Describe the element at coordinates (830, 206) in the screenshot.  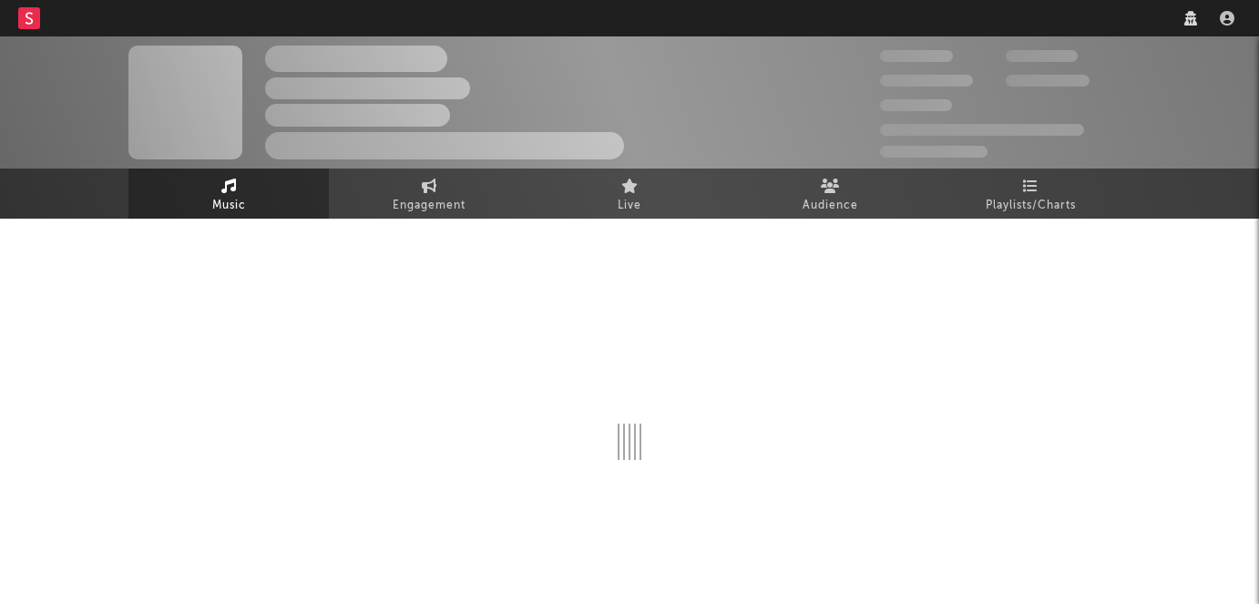
I see `span: Audience` at that location.